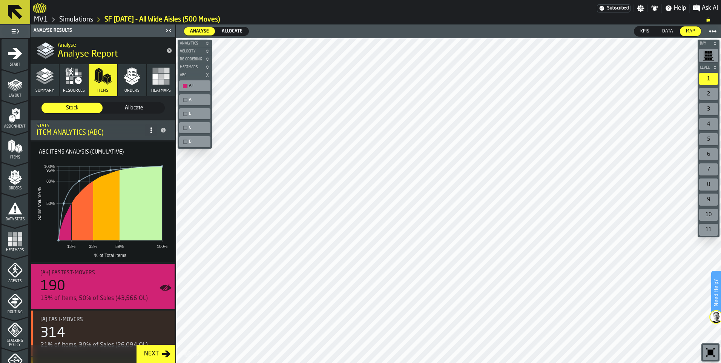 The image size is (721, 363). Describe the element at coordinates (199, 31) in the screenshot. I see `label: button-switch-multi-Analyse` at that location.